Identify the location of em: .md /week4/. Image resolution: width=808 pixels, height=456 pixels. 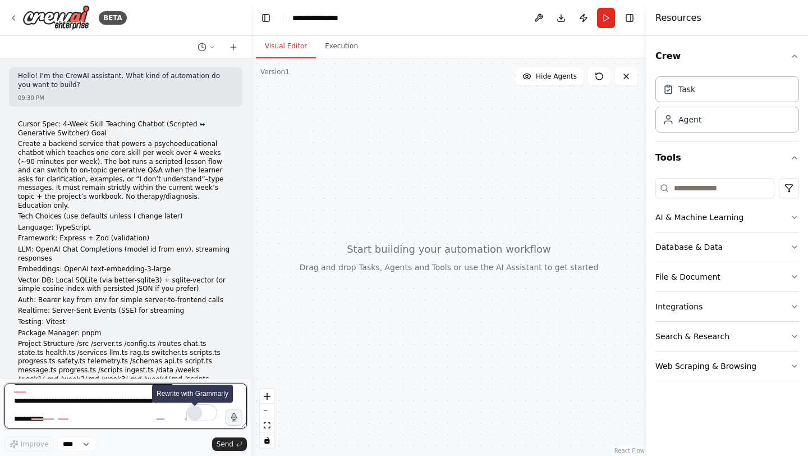
(149, 379).